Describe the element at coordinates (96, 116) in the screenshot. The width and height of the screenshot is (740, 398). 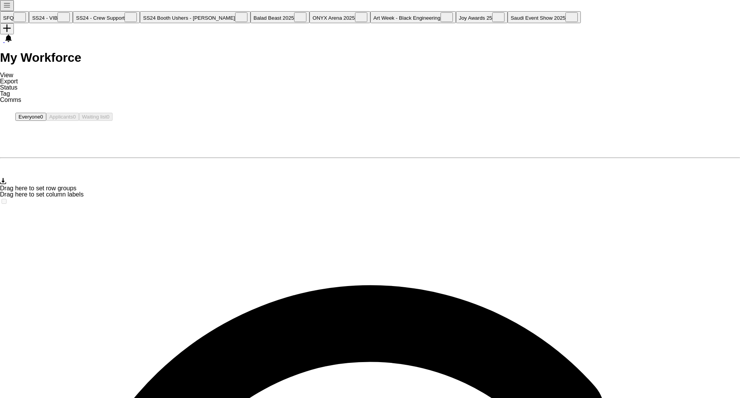
I see `button: Waiting list0` at that location.